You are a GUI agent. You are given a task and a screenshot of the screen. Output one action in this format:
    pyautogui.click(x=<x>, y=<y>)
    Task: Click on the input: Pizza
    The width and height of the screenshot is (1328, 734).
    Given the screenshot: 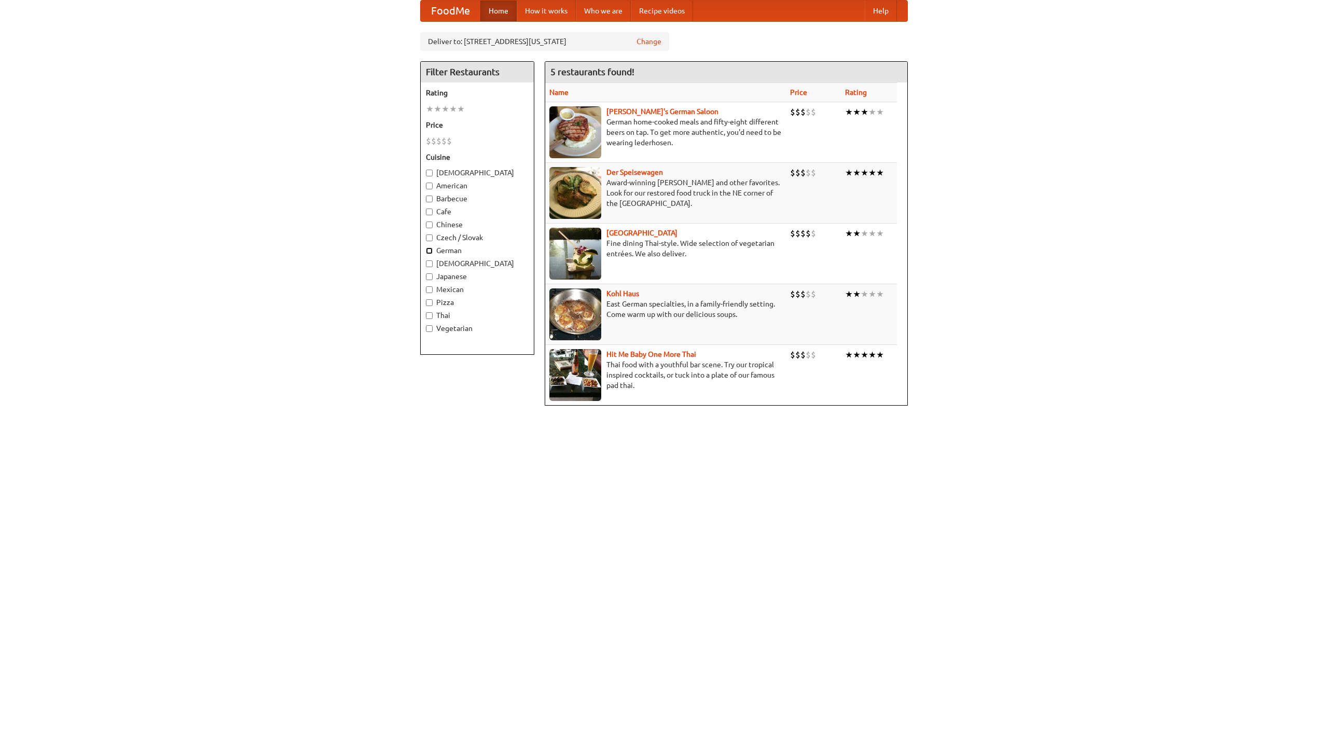 What is the action you would take?
    pyautogui.click(x=429, y=302)
    